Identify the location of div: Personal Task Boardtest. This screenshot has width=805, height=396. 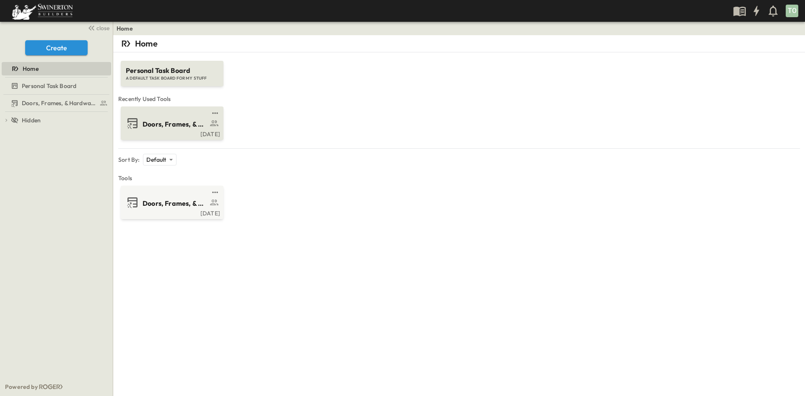
(56, 86).